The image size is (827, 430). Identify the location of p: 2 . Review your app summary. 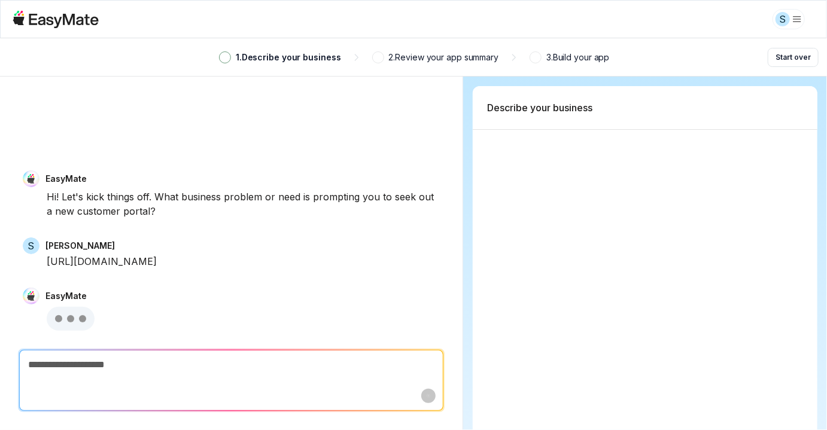
(444, 57).